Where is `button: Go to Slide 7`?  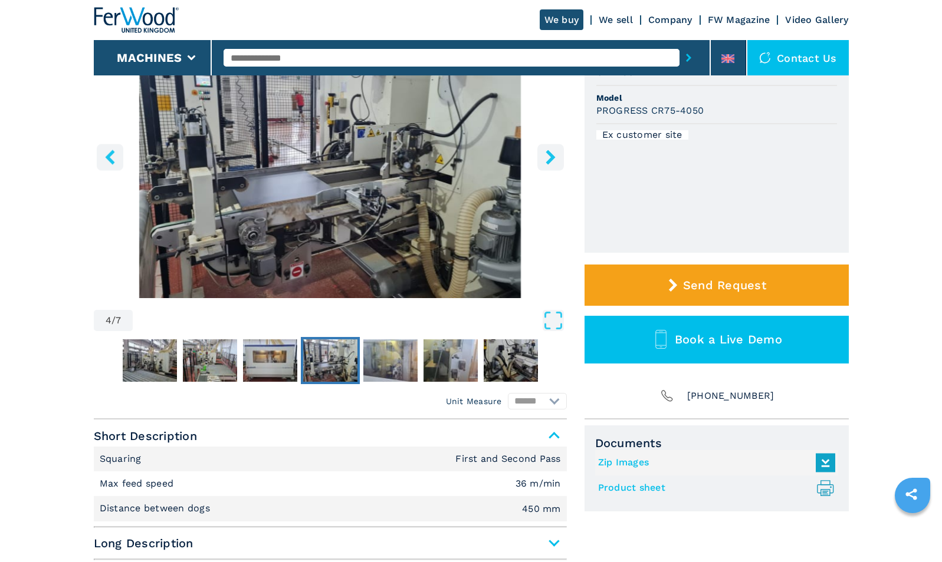
button: Go to Slide 7 is located at coordinates (511, 361).